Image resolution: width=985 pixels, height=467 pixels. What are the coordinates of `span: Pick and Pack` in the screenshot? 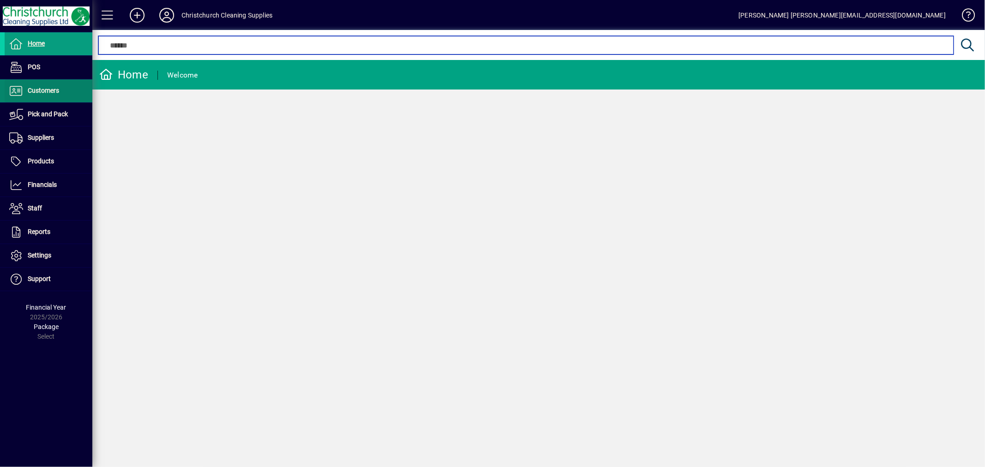 It's located at (48, 114).